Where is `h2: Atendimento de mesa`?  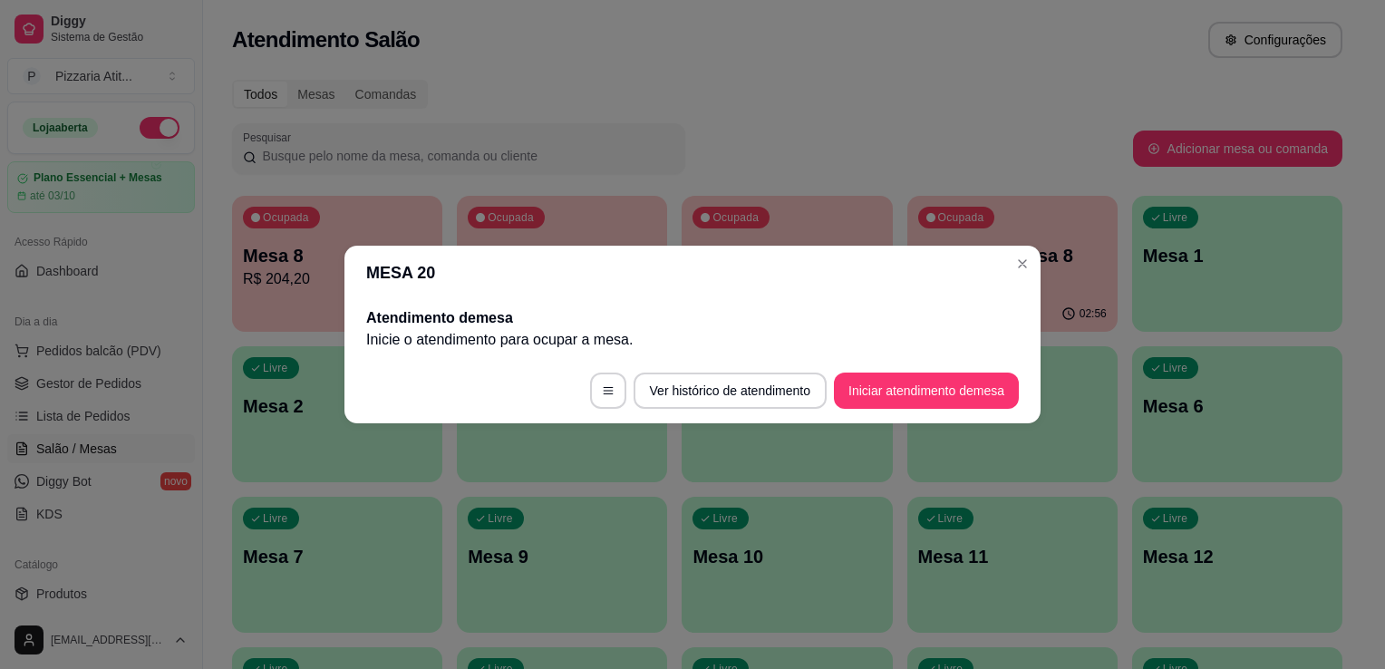
h2: Atendimento de mesa is located at coordinates (693, 318).